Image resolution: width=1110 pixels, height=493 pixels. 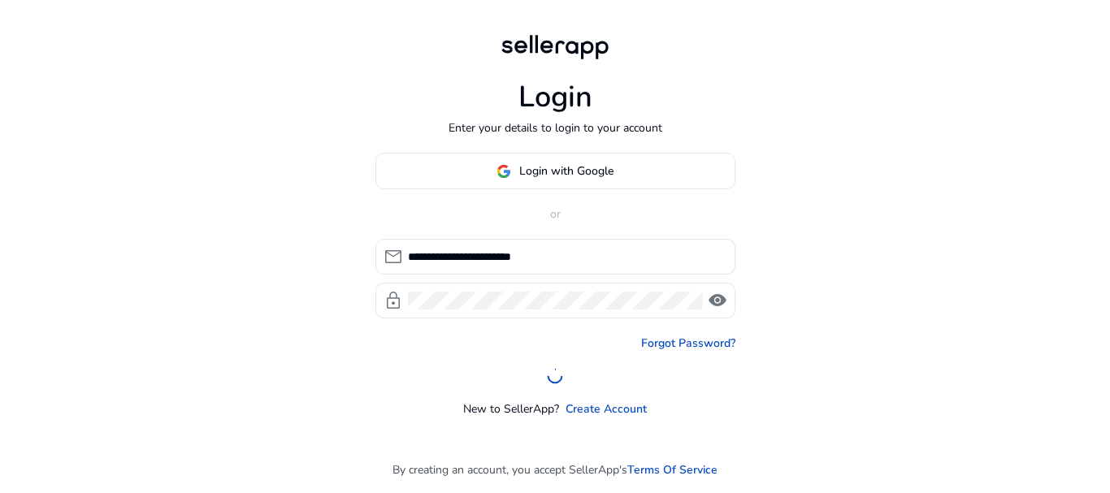 I want to click on a: Forgot Password?, so click(x=688, y=343).